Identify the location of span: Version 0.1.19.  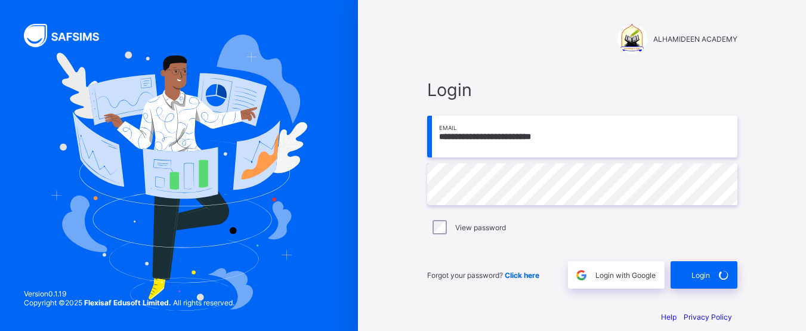
(129, 294).